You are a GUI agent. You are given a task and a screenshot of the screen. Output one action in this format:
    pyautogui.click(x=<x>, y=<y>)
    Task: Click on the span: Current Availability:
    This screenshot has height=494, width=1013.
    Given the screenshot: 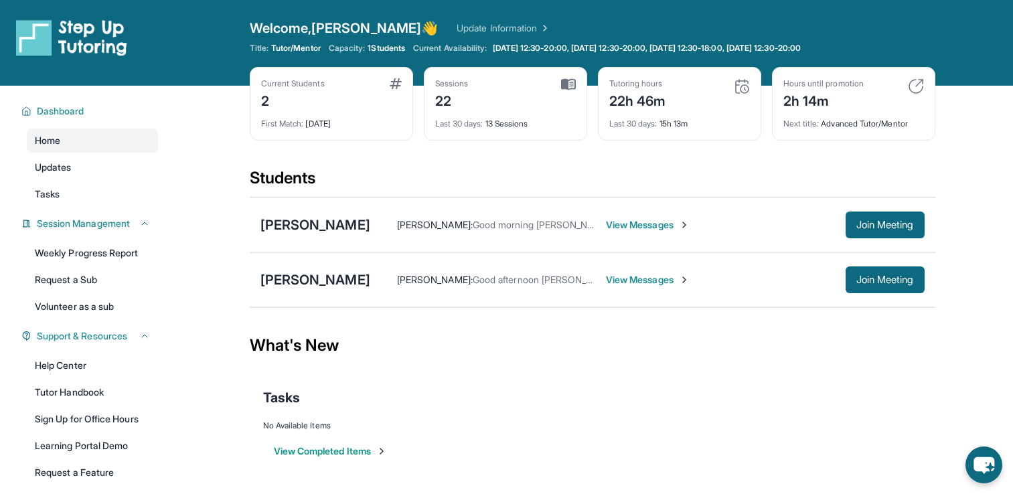 What is the action you would take?
    pyautogui.click(x=450, y=48)
    